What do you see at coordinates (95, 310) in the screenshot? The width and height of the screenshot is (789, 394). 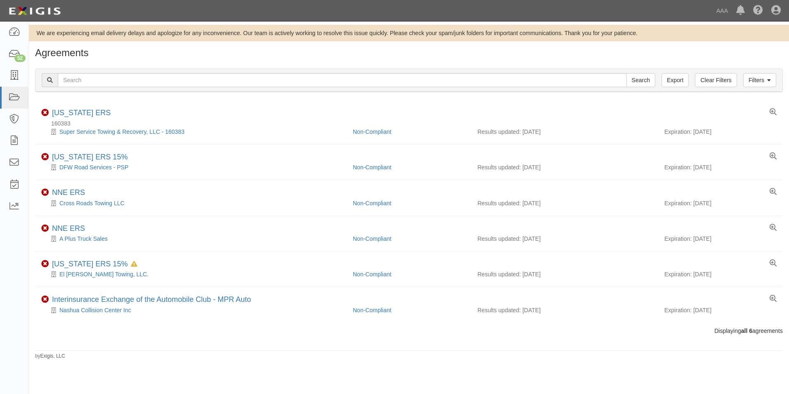 I see `a: Nashua Collision Center Inc` at bounding box center [95, 310].